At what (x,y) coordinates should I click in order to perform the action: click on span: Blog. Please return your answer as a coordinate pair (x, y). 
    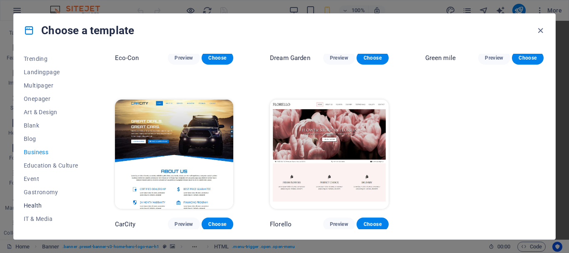
    Looking at the image, I should click on (51, 139).